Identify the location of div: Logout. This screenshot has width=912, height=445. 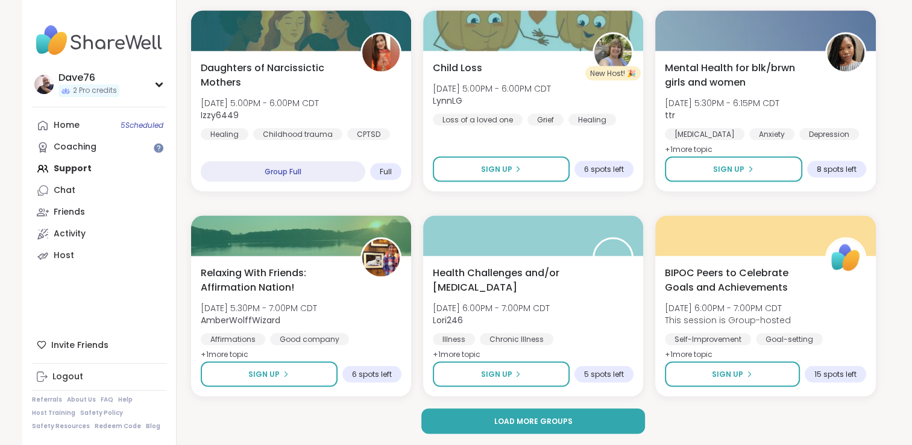
(68, 377).